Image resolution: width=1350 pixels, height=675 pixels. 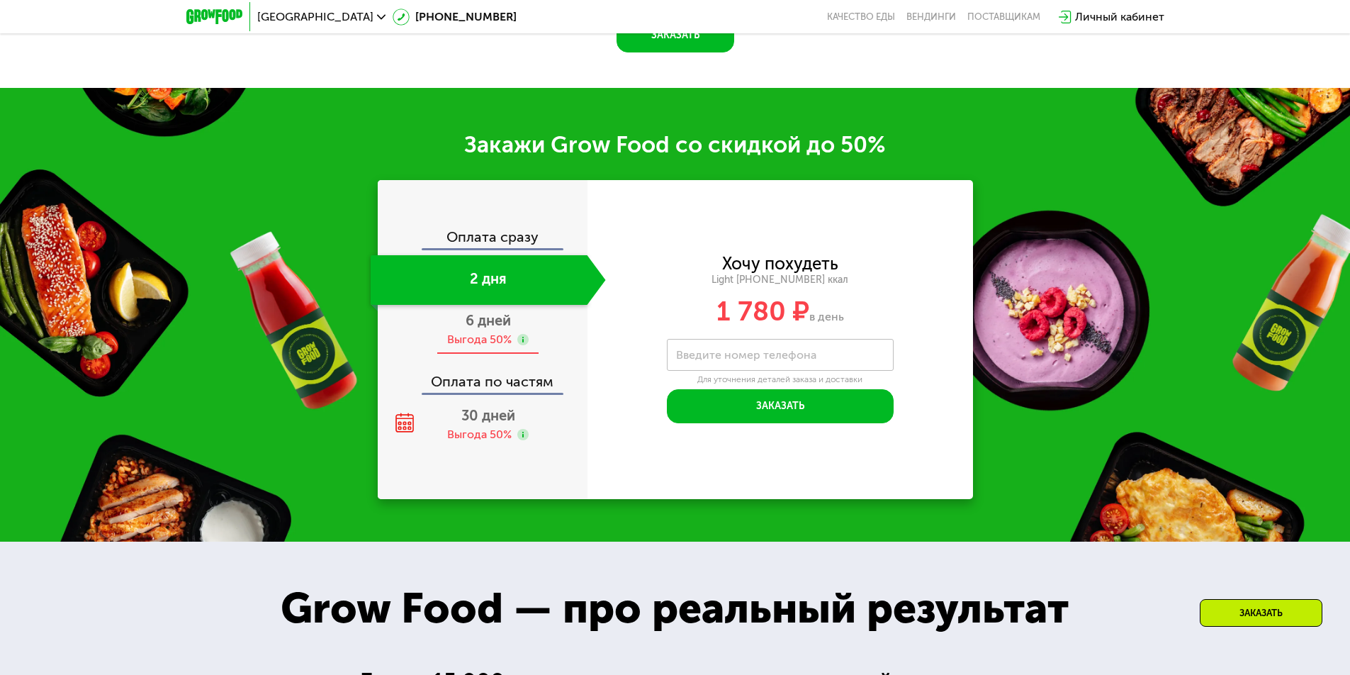 What do you see at coordinates (488, 320) in the screenshot?
I see `span: 6 дней` at bounding box center [488, 320].